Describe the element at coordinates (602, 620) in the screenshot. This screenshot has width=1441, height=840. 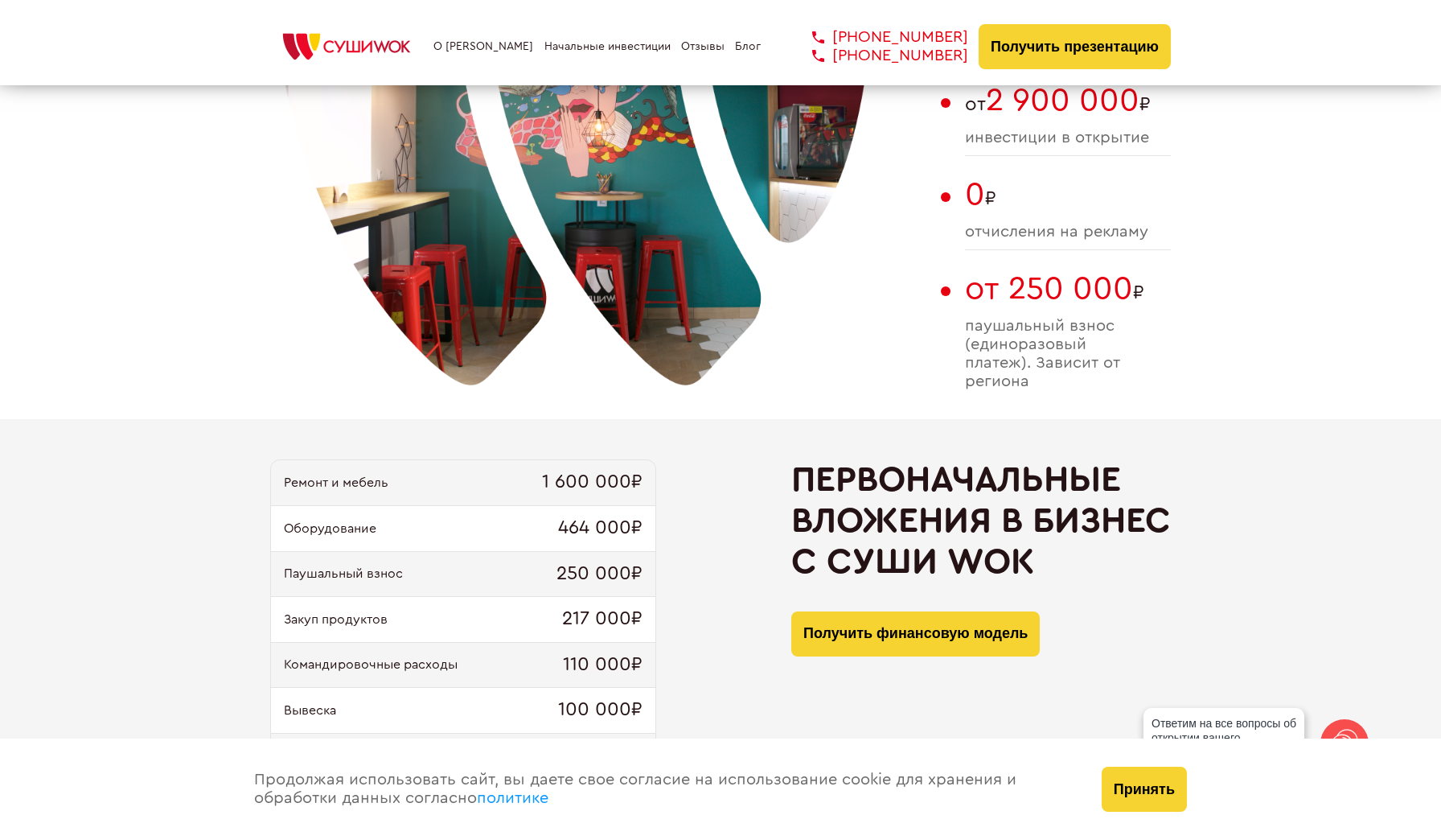
I see `span: 217 000₽` at that location.